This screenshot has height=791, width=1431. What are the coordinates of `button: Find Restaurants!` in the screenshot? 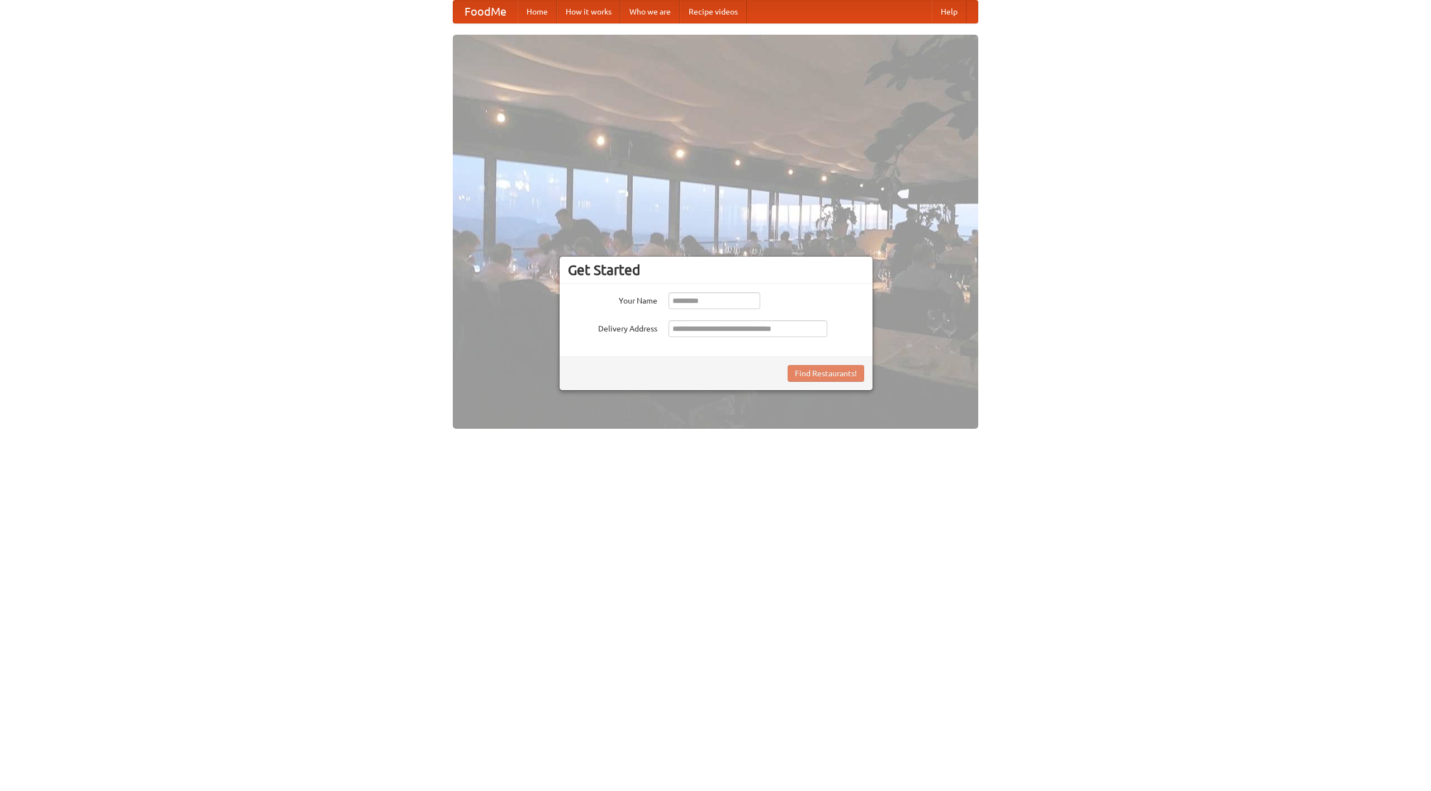 It's located at (826, 373).